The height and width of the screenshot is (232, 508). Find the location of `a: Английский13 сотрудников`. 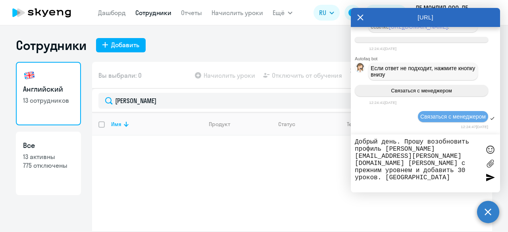

a: Английский13 сотрудников is located at coordinates (48, 94).